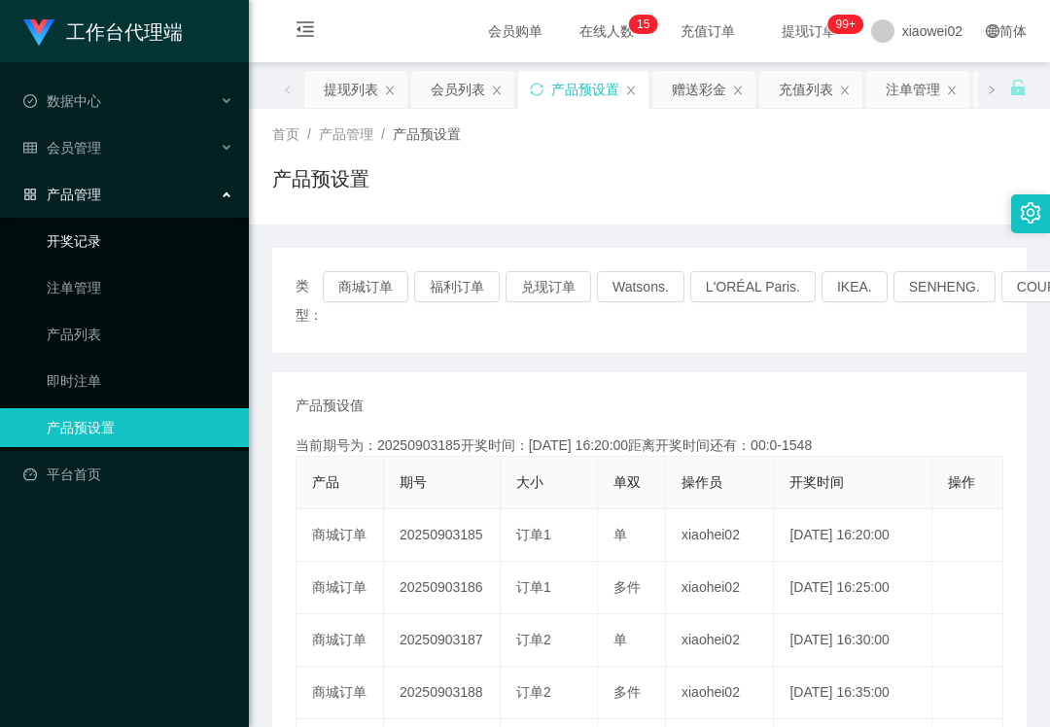 The height and width of the screenshot is (727, 1050). What do you see at coordinates (140, 288) in the screenshot?
I see `a: 注单管理` at bounding box center [140, 288].